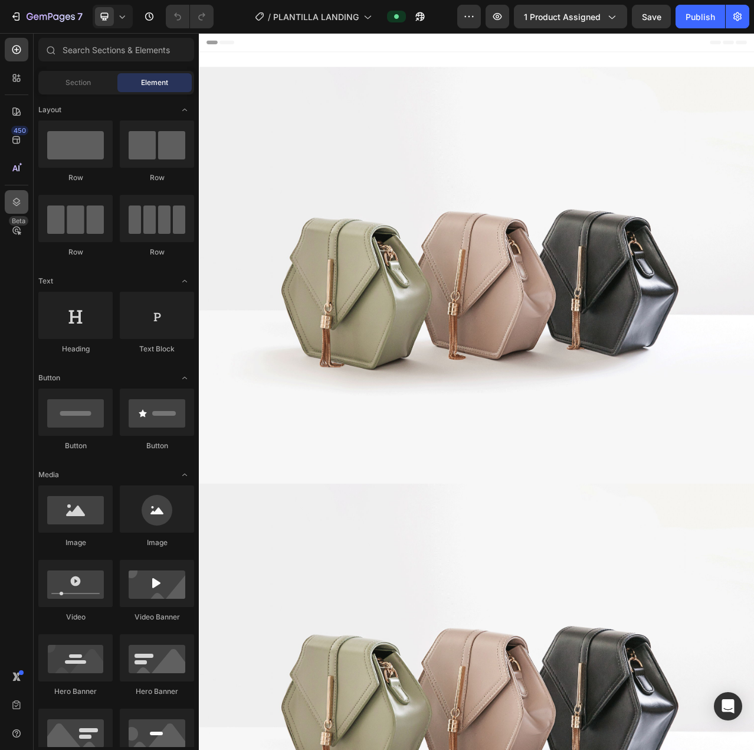 The width and height of the screenshot is (754, 750). Describe the element at coordinates (571, 17) in the screenshot. I see `button: 1 product assigned` at that location.